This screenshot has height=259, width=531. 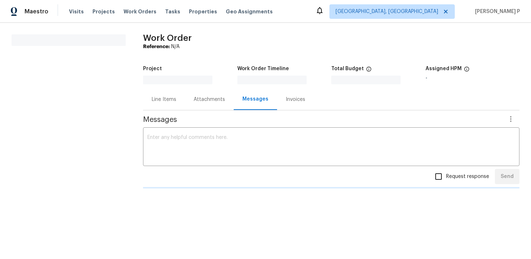 I want to click on span: Tasks, so click(x=173, y=12).